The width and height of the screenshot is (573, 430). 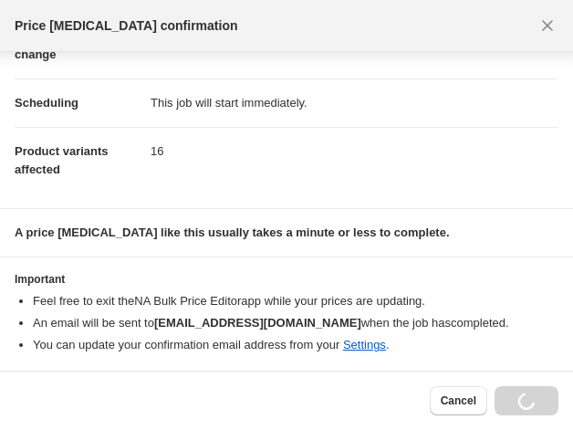 What do you see at coordinates (296, 345) in the screenshot?
I see `li: You can update your confirmation email address from your .` at bounding box center [296, 345].